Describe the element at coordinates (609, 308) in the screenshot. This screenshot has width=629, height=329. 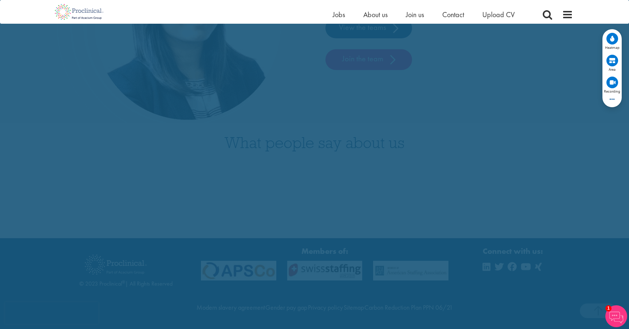
I see `span: 1` at that location.